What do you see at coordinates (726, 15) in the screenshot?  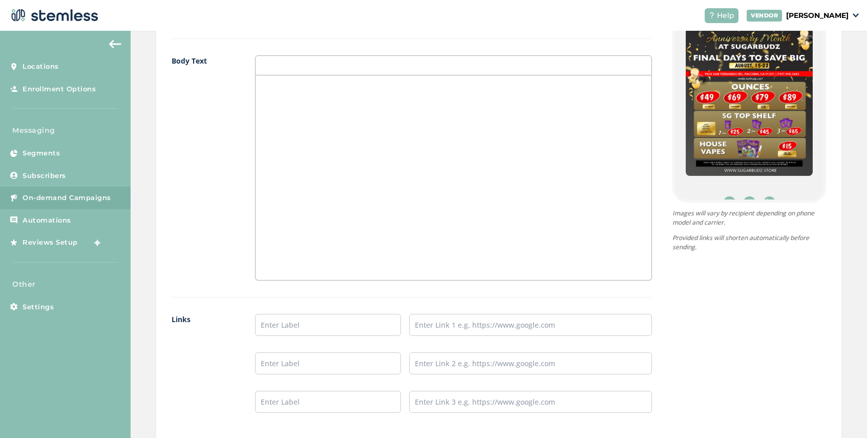 I see `span: Help` at bounding box center [726, 15].